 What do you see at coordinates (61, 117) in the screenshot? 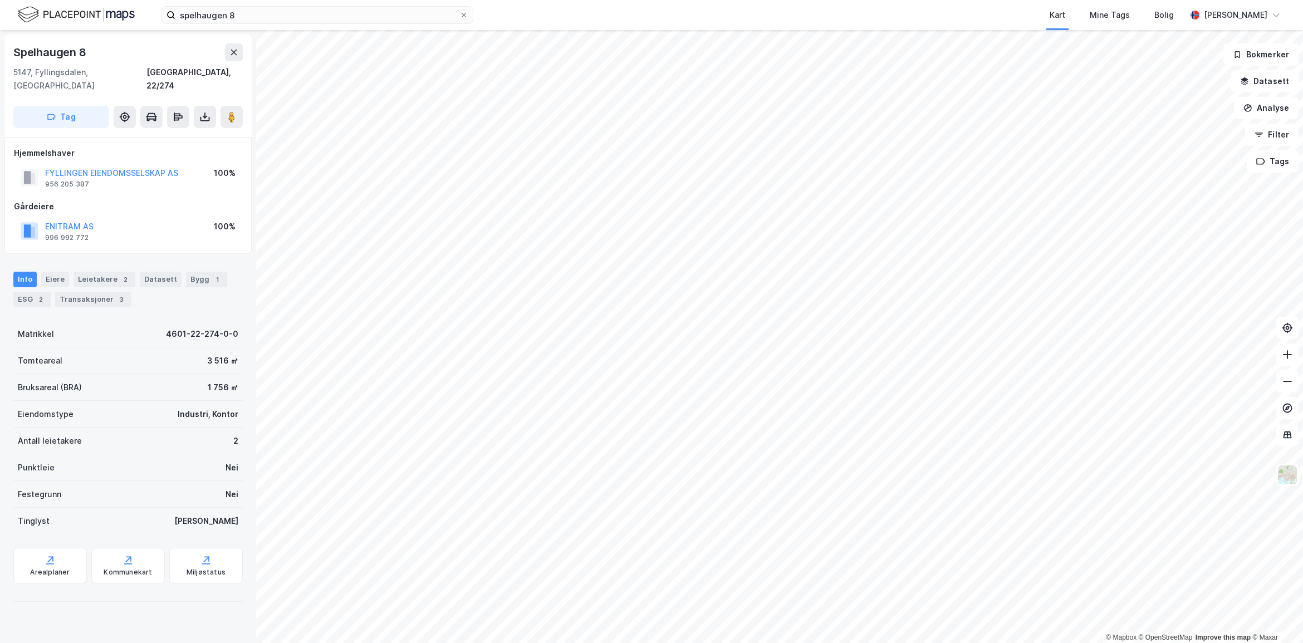
I see `button: Tag` at bounding box center [61, 117].